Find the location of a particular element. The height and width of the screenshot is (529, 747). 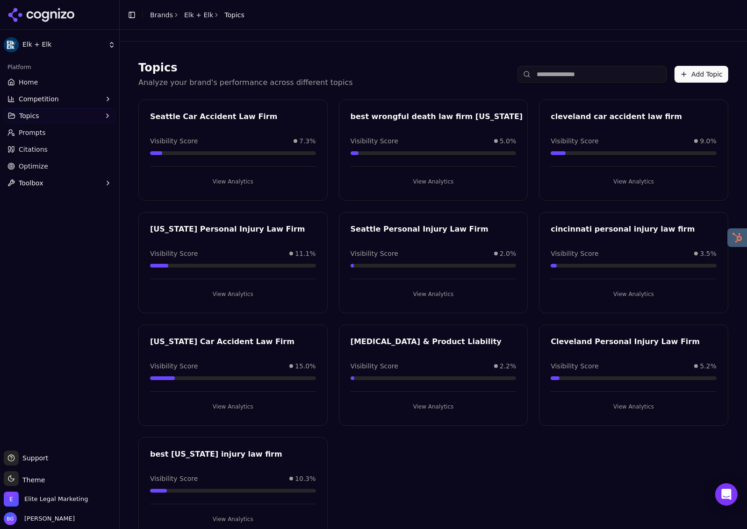

h1: Topics is located at coordinates (245, 68).